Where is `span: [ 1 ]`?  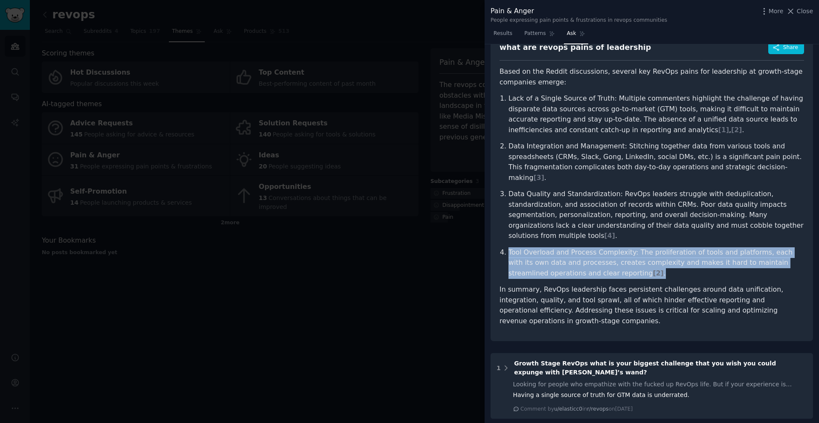
span: [ 1 ] is located at coordinates (723, 130).